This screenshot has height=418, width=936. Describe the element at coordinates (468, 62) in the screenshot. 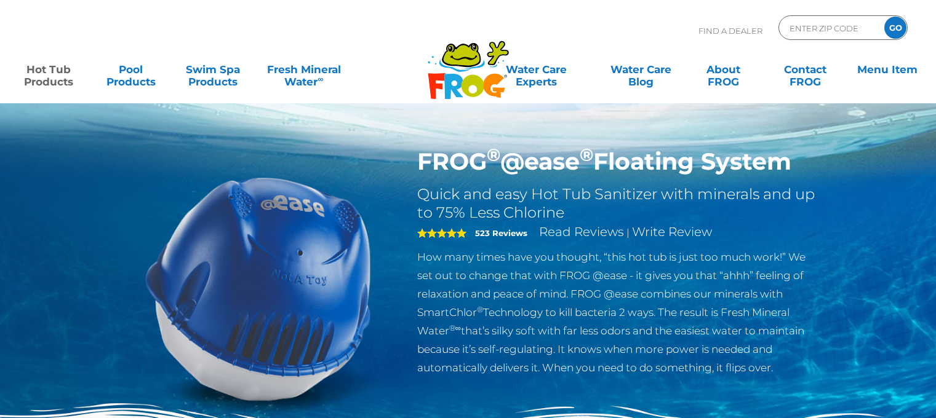

I see `img: Frog Products Logo` at that location.